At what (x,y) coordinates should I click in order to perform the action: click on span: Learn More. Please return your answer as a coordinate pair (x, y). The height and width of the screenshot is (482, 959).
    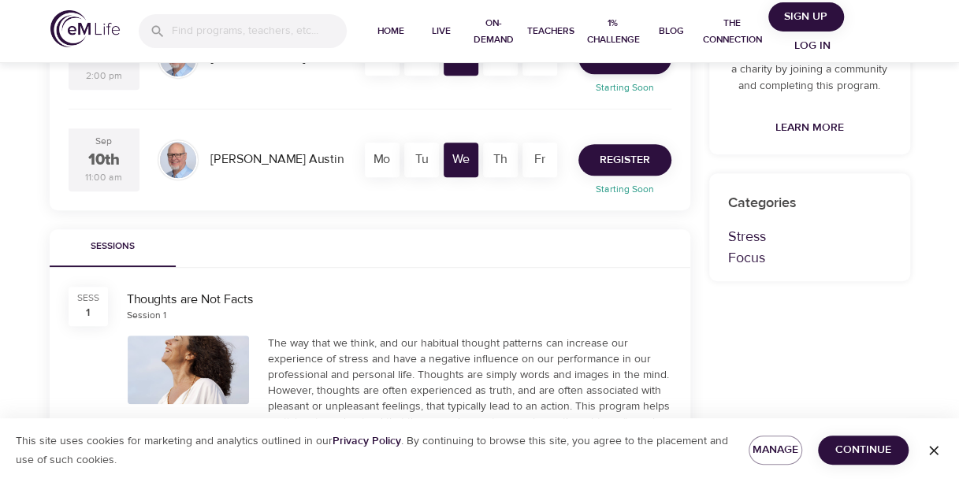
    Looking at the image, I should click on (809, 128).